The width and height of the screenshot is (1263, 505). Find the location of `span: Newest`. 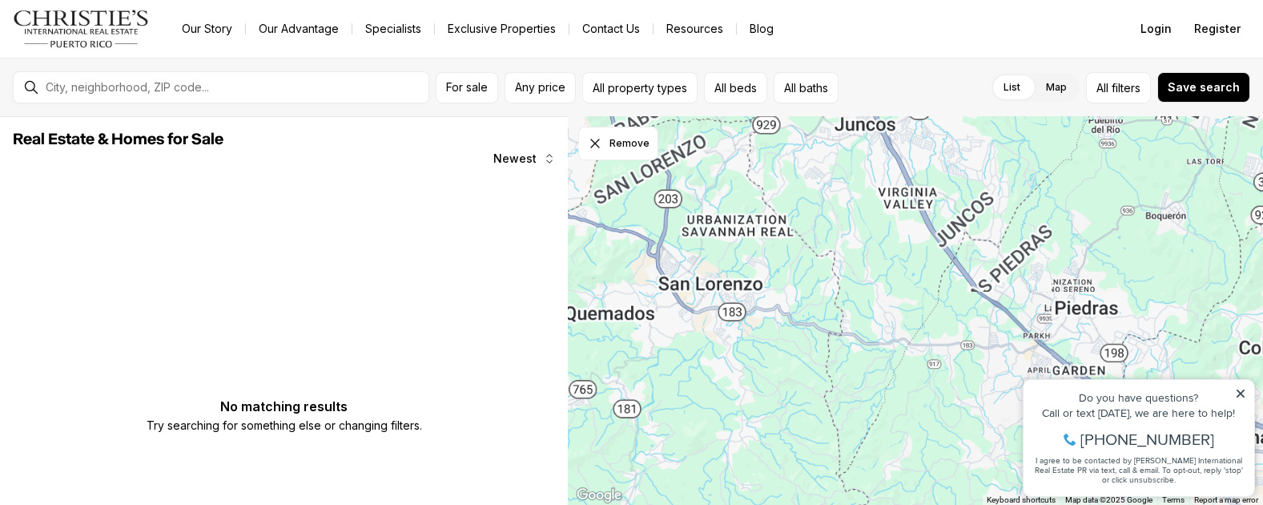

span: Newest is located at coordinates (515, 159).